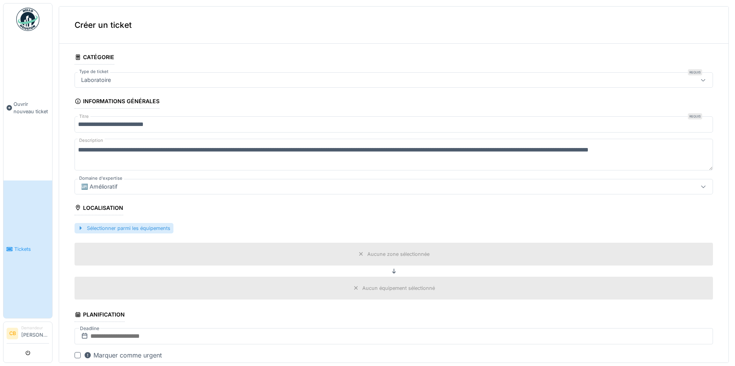  Describe the element at coordinates (28, 19) in the screenshot. I see `img: Badge_color-CXgf-gQk.svg` at that location.